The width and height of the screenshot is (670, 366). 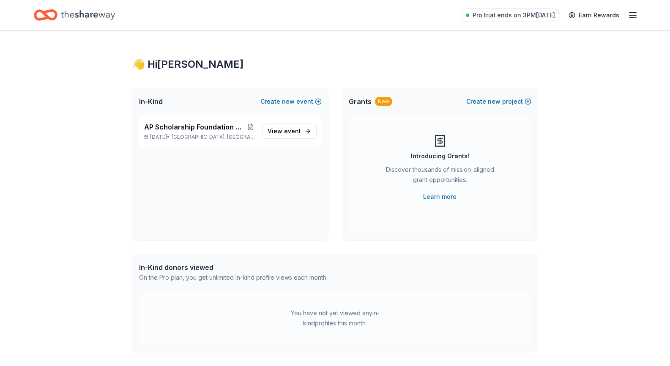 I want to click on button: Createnewproject, so click(x=499, y=101).